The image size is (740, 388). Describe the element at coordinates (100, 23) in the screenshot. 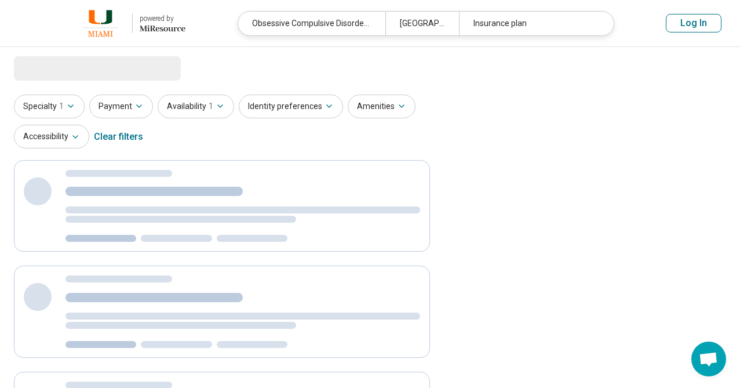

I see `img: University of Miami` at that location.